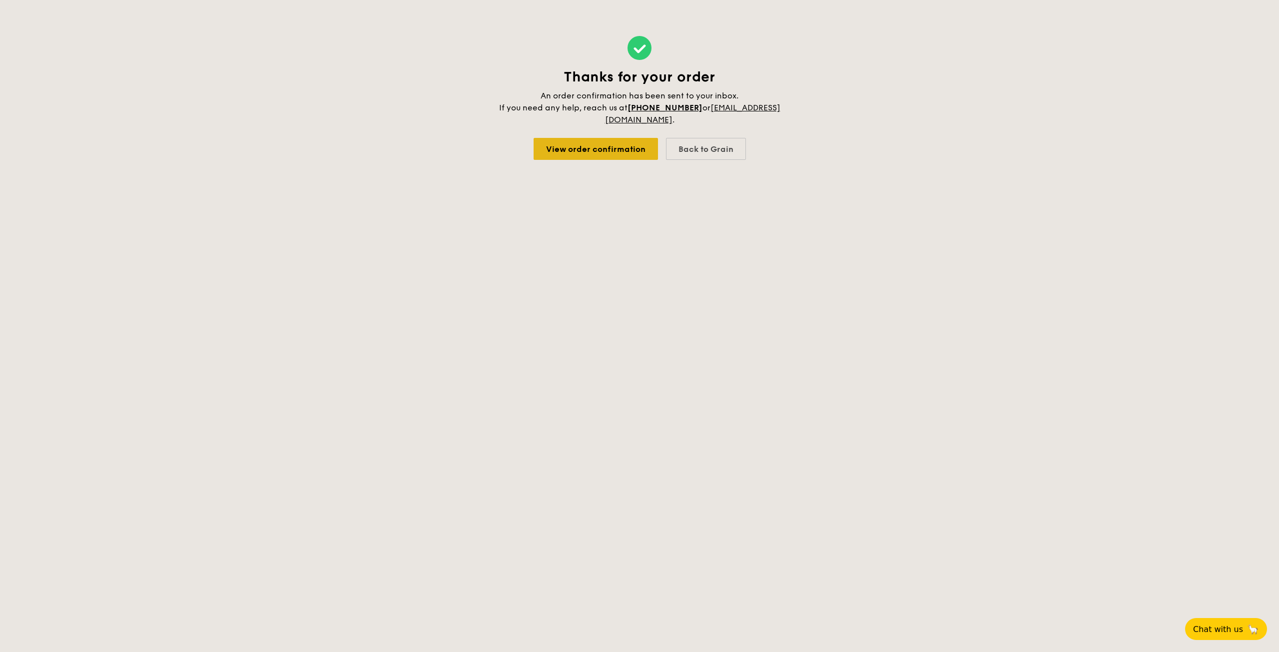 The width and height of the screenshot is (1279, 652). What do you see at coordinates (640, 77) in the screenshot?
I see `span: Thanks for your order` at bounding box center [640, 77].